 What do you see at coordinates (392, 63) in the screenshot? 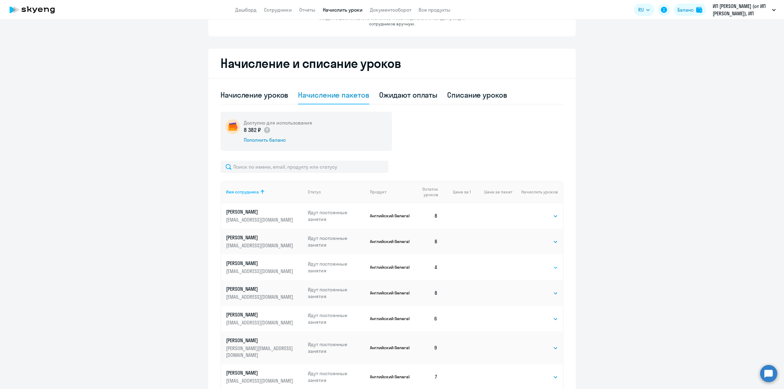
I see `h2: Начисление и списание уроков` at bounding box center [392, 63].